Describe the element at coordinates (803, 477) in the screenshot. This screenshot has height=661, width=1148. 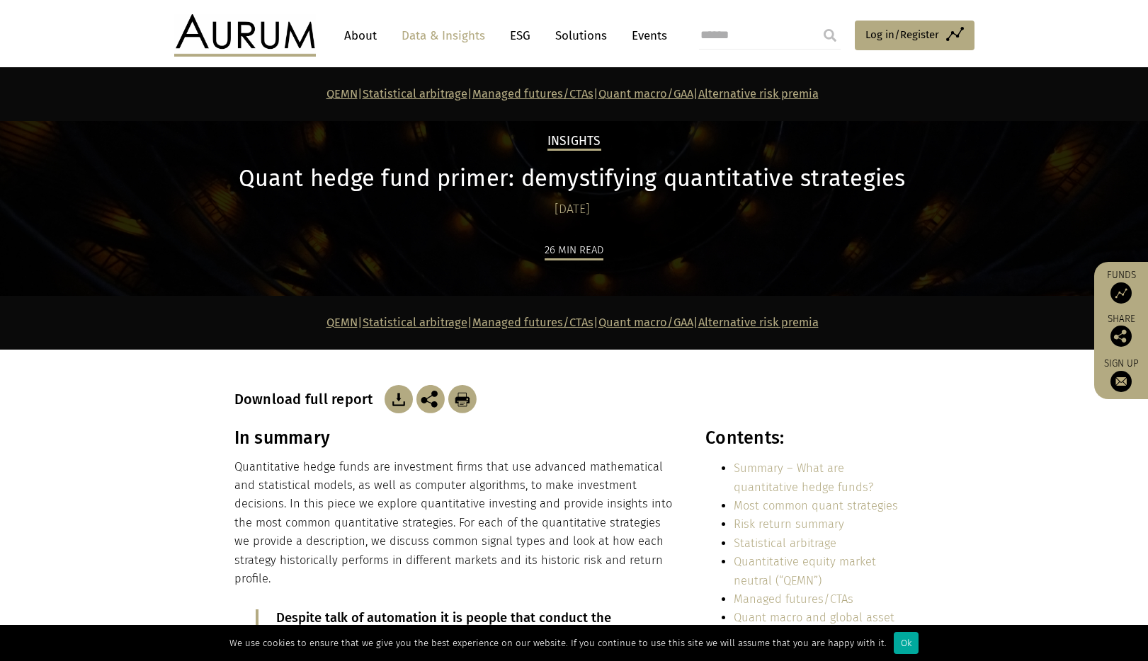
I see `a: Summary – What are quantitative hedge funds?` at that location.